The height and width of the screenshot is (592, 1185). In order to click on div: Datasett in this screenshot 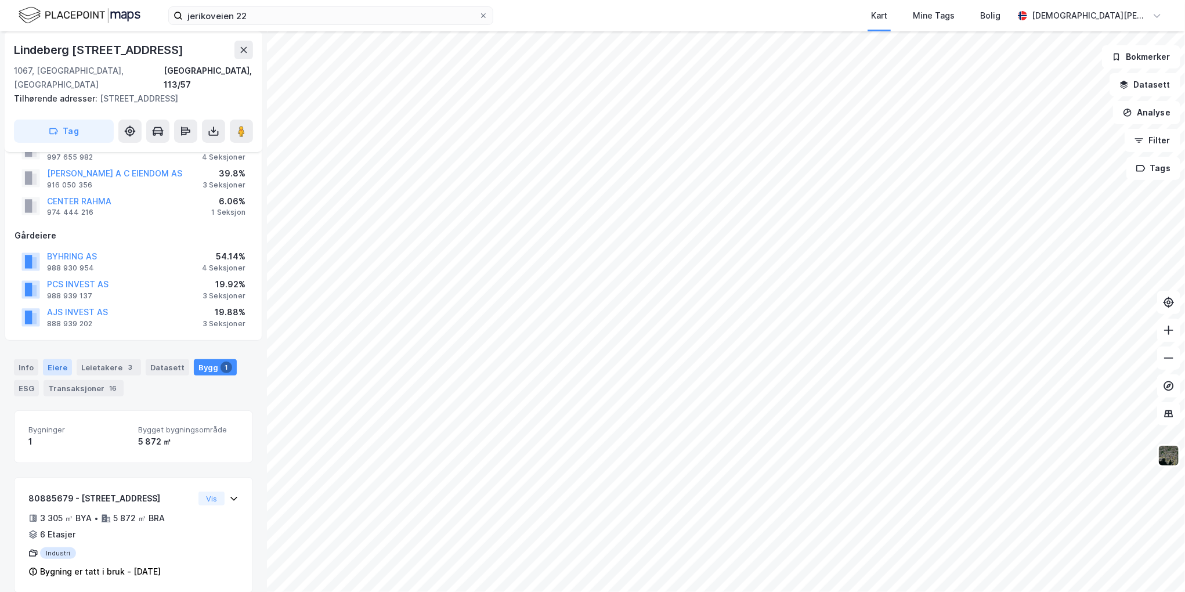, I will do `click(167, 367)`.